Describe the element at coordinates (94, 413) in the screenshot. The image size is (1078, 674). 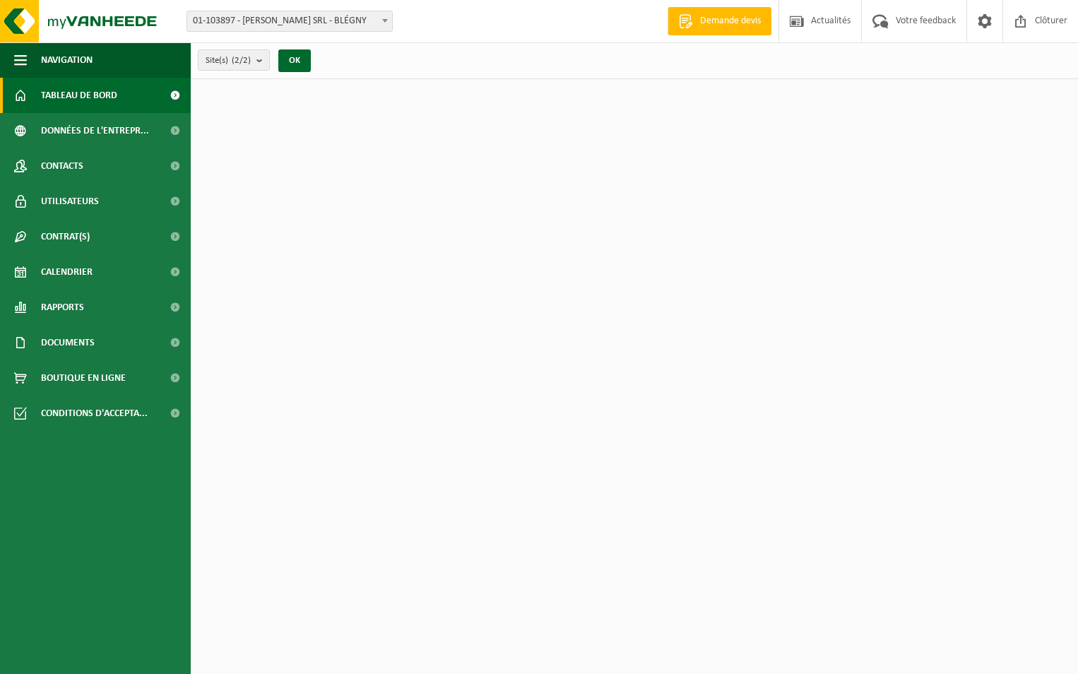
I see `span: Conditions d'accepta...` at that location.